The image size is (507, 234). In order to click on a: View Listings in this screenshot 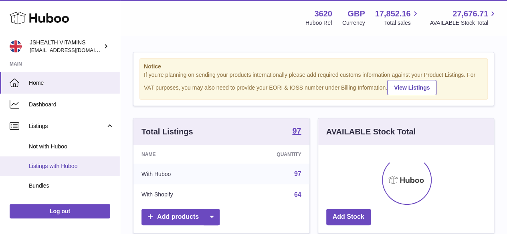, I will do `click(412, 88)`.